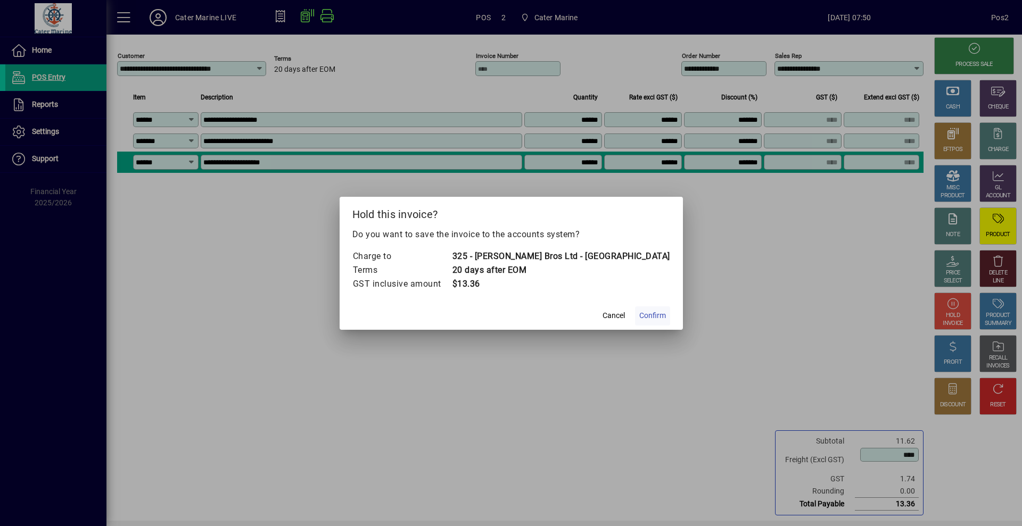 Image resolution: width=1022 pixels, height=526 pixels. I want to click on p: Do you want to save the invoice to the accounts system?, so click(511, 235).